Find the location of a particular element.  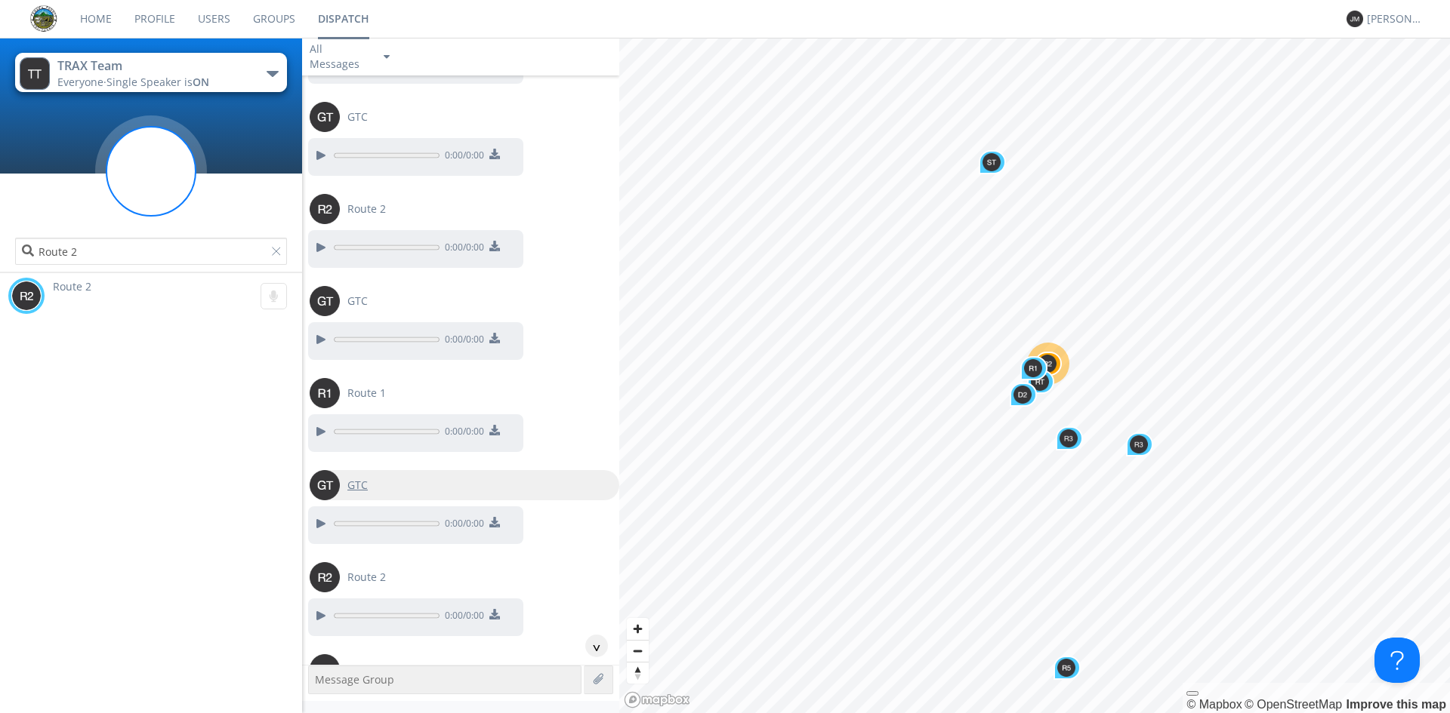

a: Map feedback is located at coordinates (1396, 704).